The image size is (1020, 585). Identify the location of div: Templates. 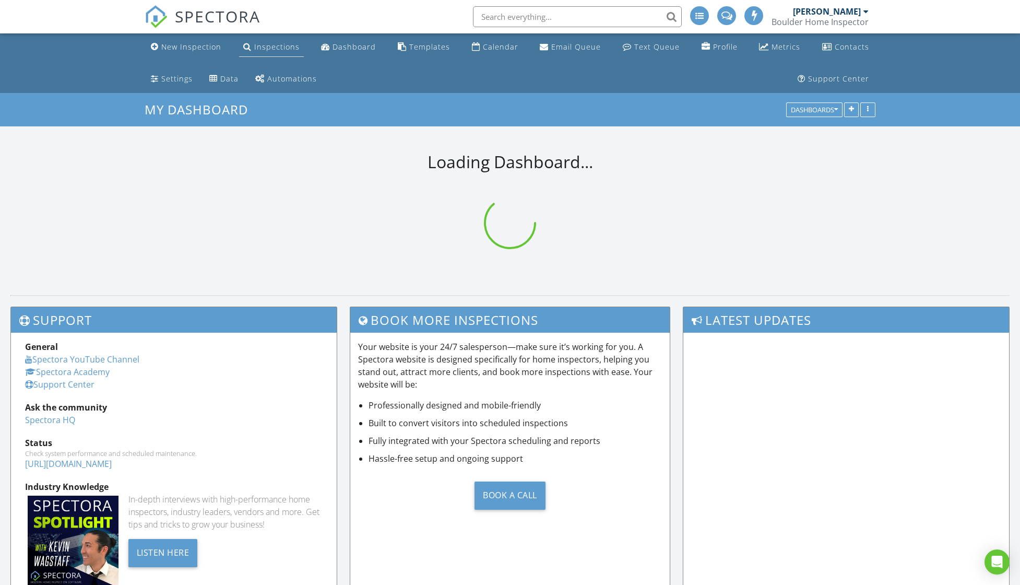
(430, 46).